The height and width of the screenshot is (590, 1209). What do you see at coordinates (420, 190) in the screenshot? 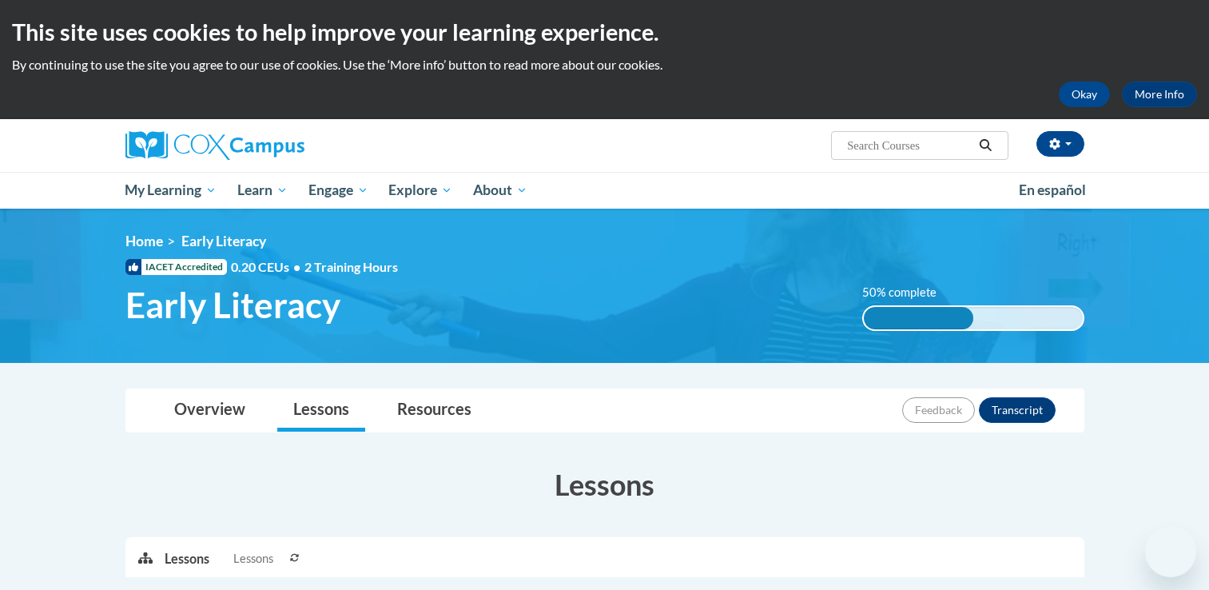
I see `a: Explore` at bounding box center [420, 190].